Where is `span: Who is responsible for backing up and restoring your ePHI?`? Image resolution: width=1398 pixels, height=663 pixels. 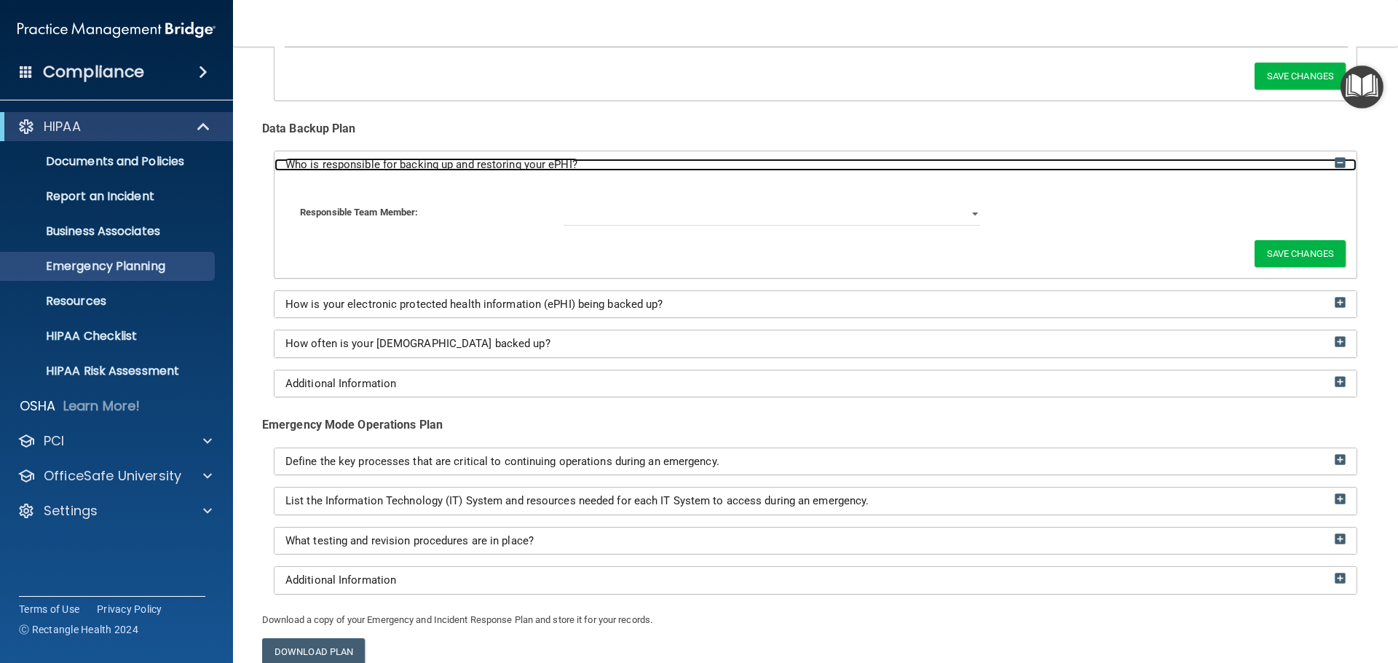
span: Who is responsible for backing up and restoring your ePHI? is located at coordinates (431, 165).